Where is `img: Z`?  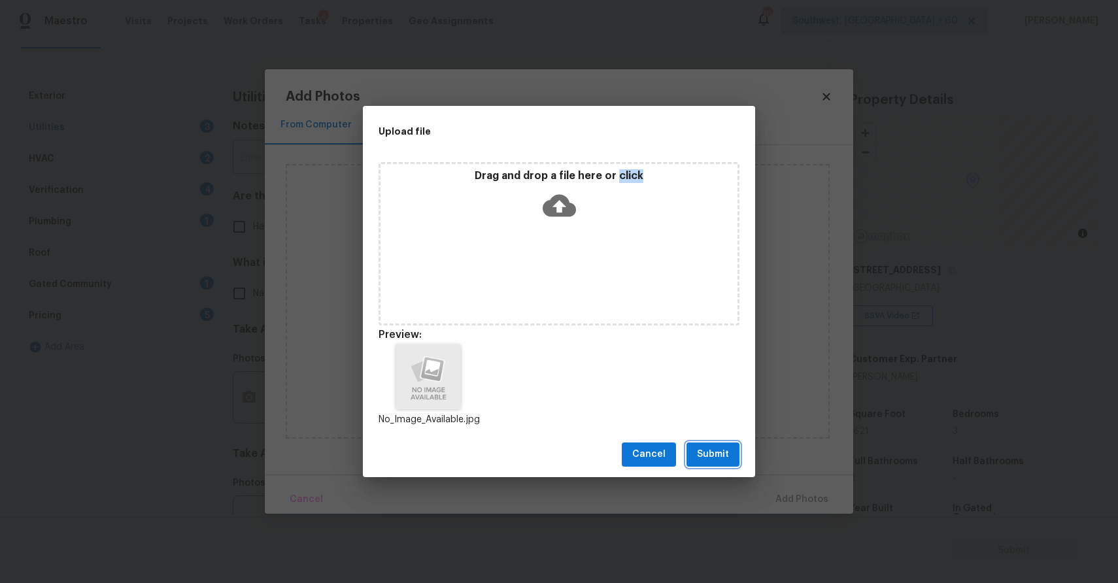
img: Z is located at coordinates (428, 376).